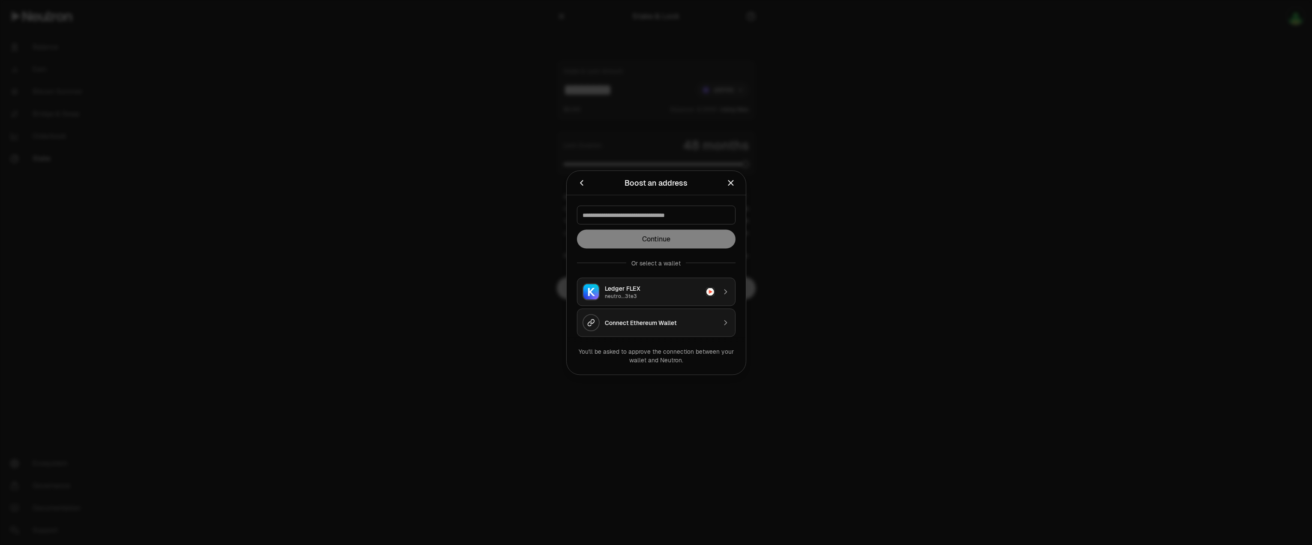  I want to click on div: Connect Ethereum Wallet, so click(661, 322).